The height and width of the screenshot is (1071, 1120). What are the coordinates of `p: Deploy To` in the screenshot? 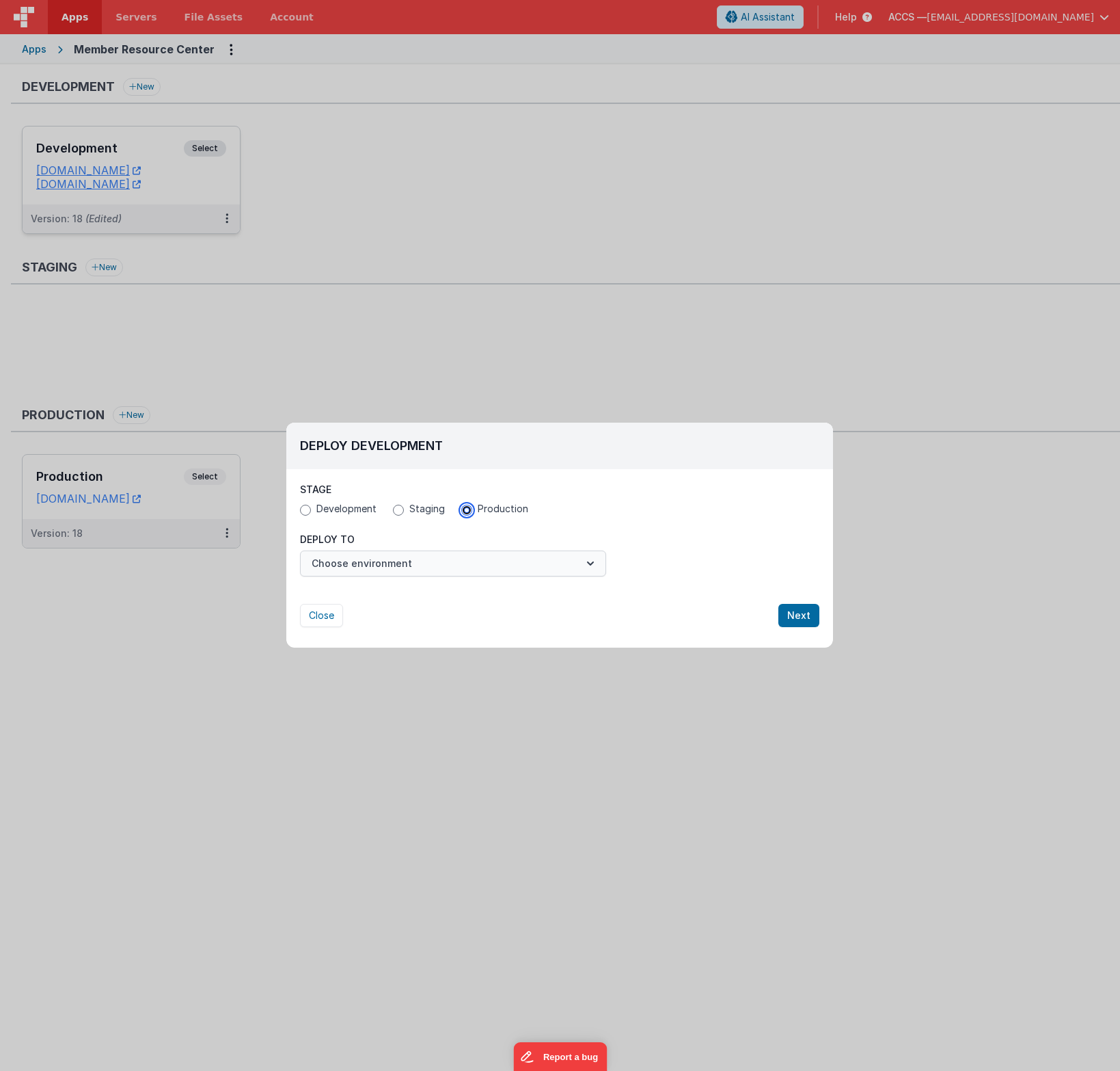 It's located at (453, 539).